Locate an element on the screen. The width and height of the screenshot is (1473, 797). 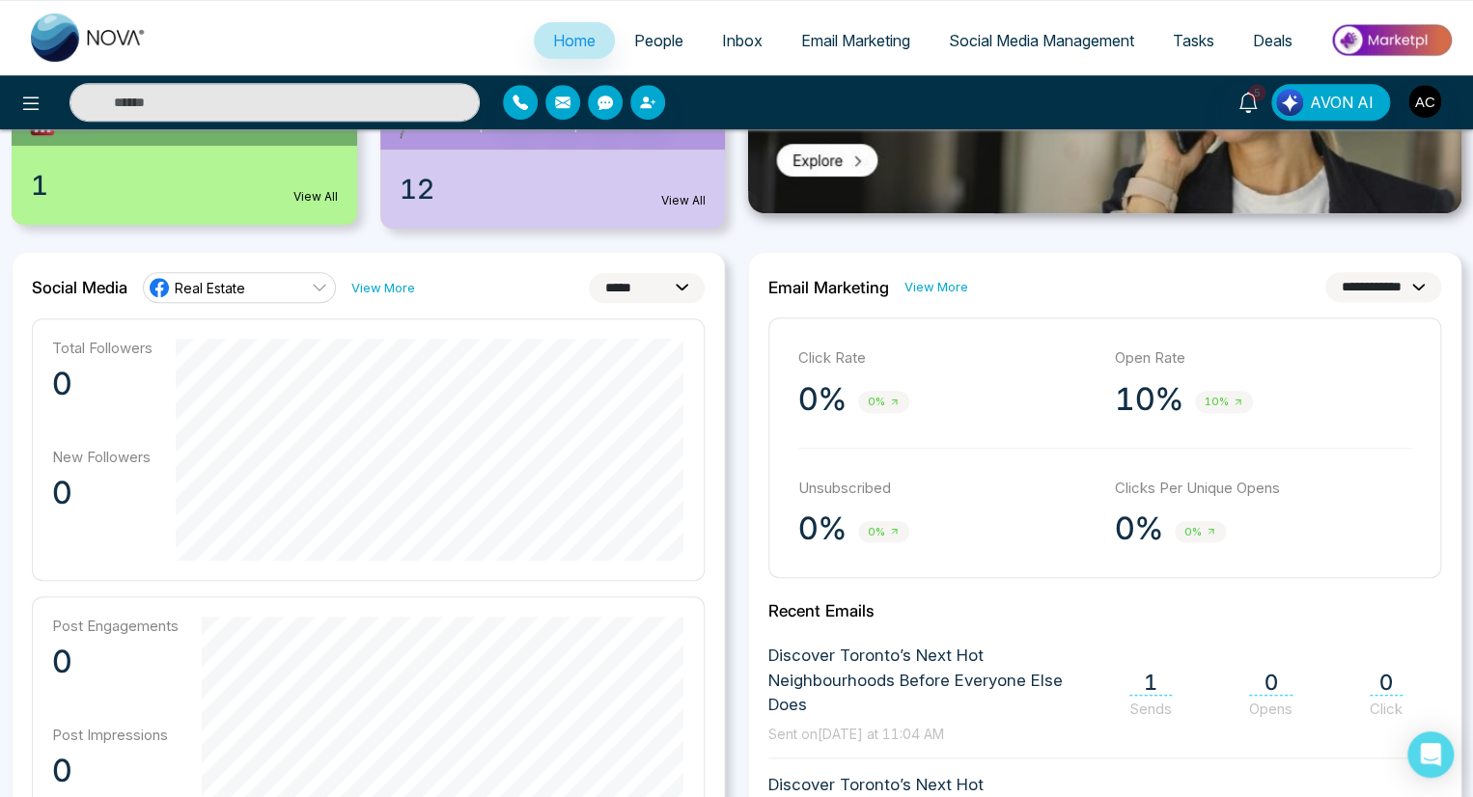
span: Email Marketing is located at coordinates (855, 41).